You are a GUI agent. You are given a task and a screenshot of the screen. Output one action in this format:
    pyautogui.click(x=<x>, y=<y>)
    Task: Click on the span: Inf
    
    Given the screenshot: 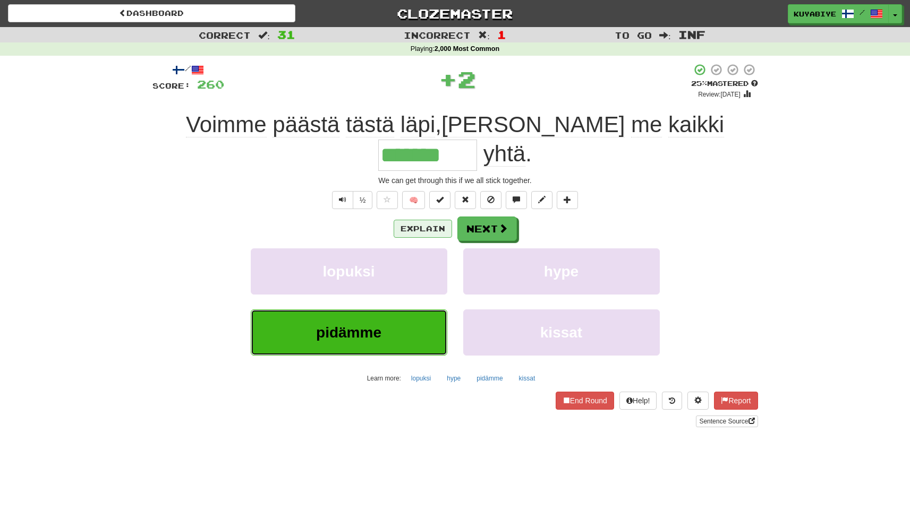 What is the action you would take?
    pyautogui.click(x=691, y=35)
    